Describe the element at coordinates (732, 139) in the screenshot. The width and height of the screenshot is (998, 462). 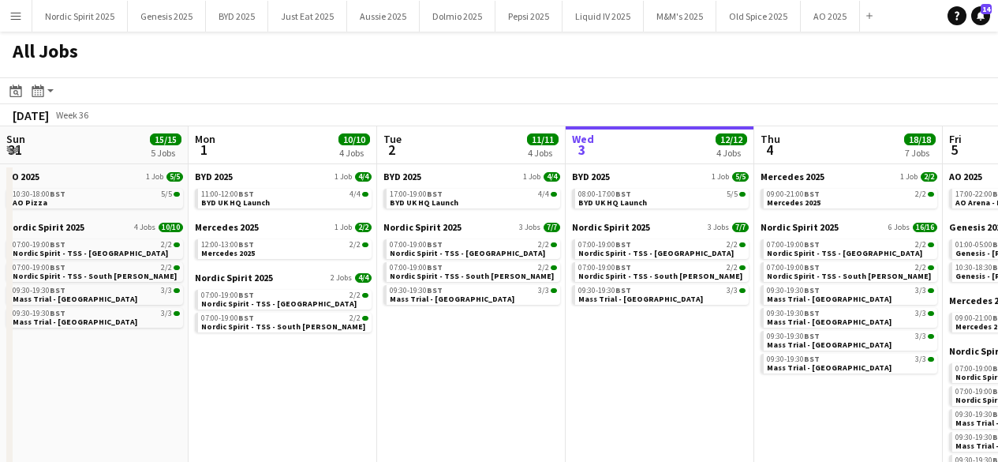
I see `span: 12/12` at that location.